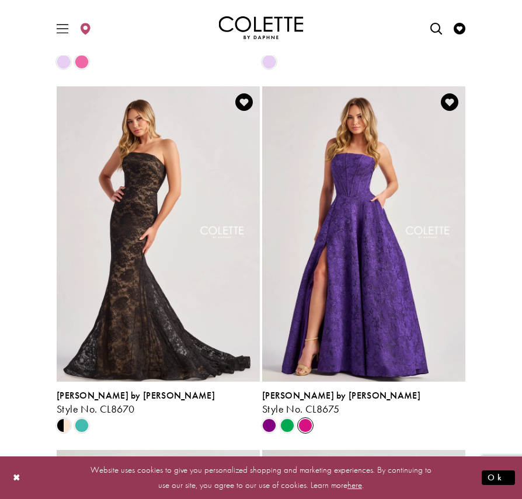 The height and width of the screenshot is (499, 522). What do you see at coordinates (436, 27) in the screenshot?
I see `a: Open Search dialog` at bounding box center [436, 27].